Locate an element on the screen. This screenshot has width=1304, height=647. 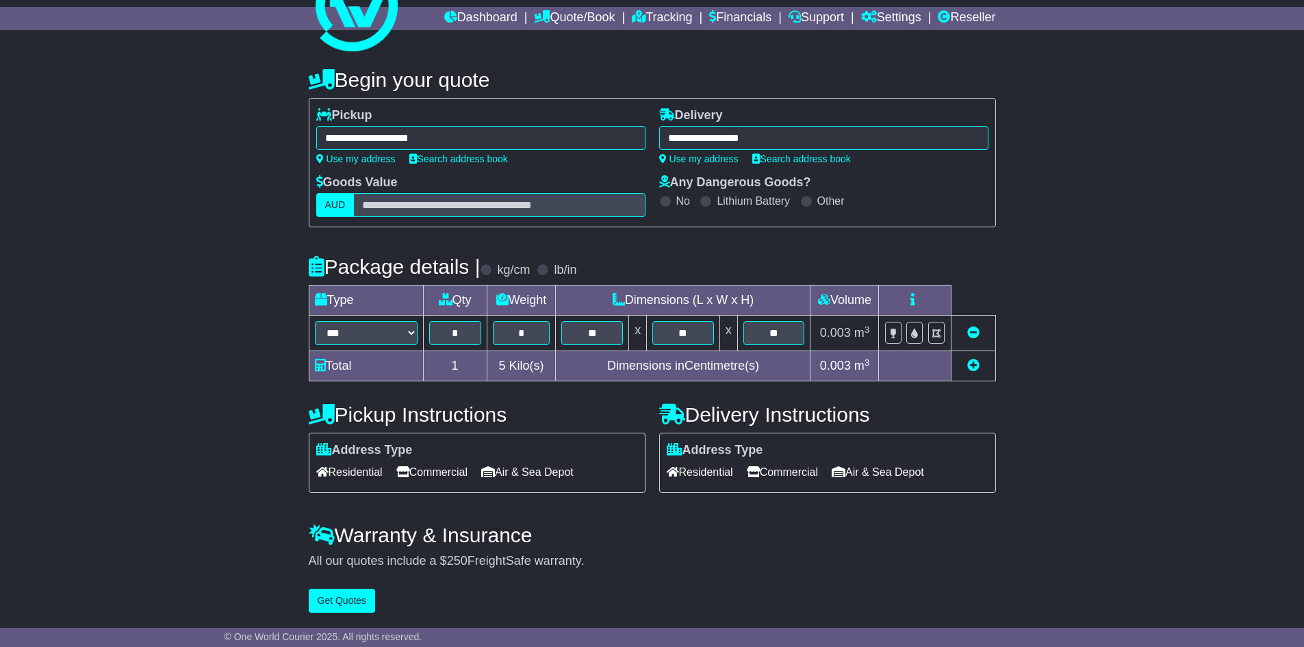
a: Reseller is located at coordinates (967, 18).